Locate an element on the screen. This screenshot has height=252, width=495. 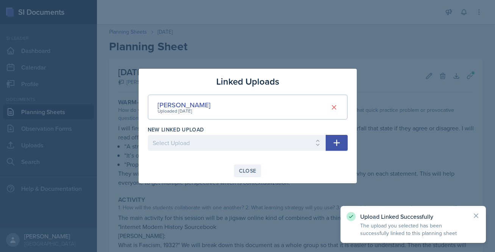
p: Upload Linked Successfully is located at coordinates (413, 217).